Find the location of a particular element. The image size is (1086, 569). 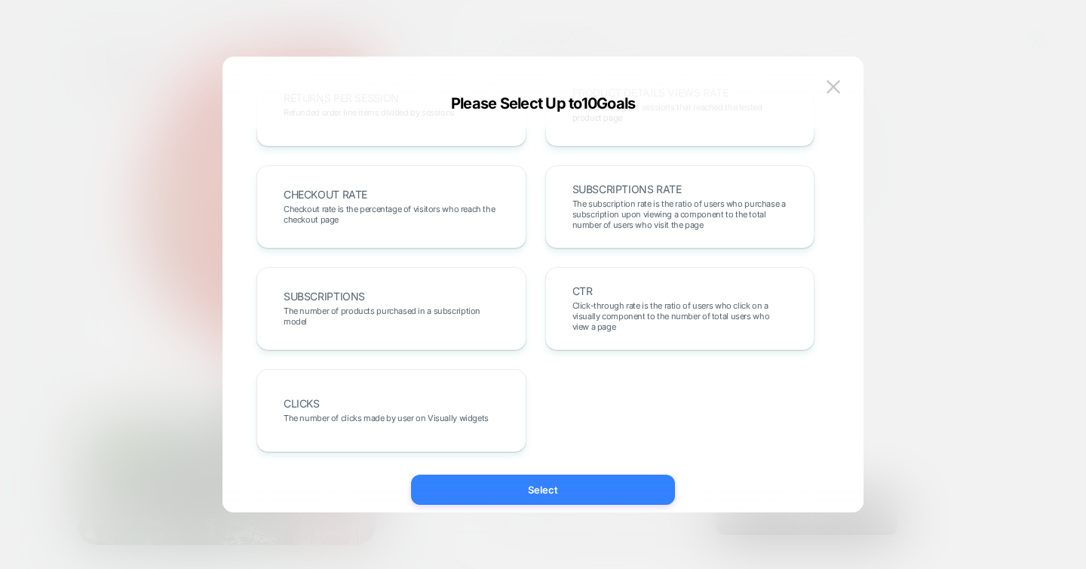

span: PRODUCT DETAILS VIEWS RATE is located at coordinates (650, 93).